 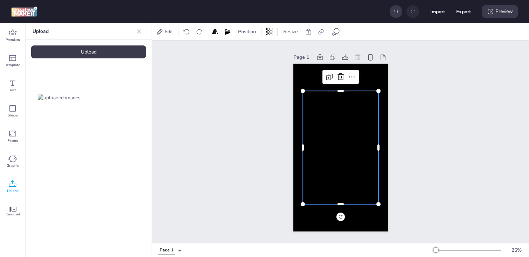 I want to click on span: Edit, so click(x=169, y=31).